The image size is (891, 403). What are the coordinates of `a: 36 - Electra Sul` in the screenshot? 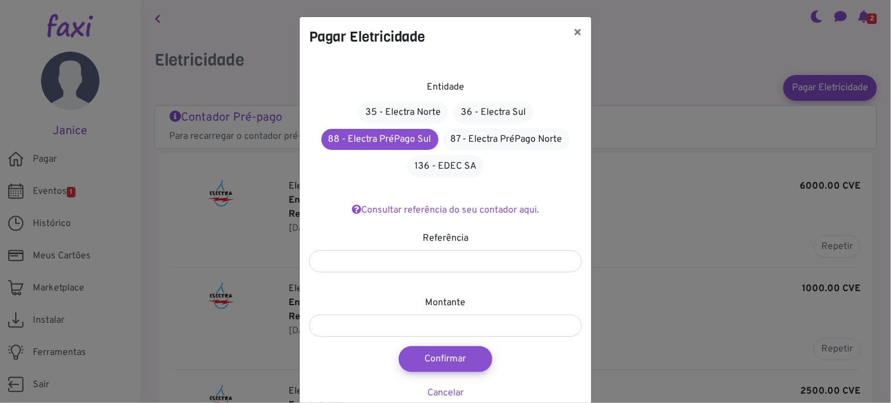 It's located at (493, 112).